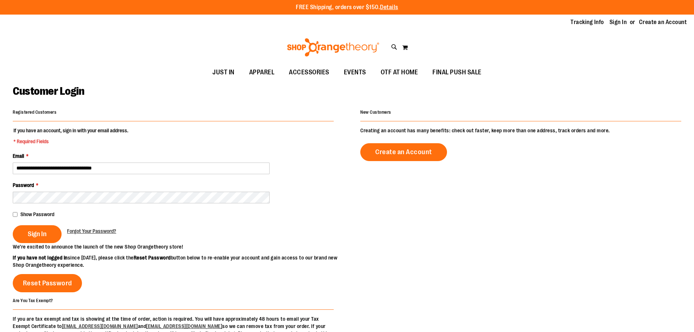 The height and width of the screenshot is (332, 694). I want to click on a: FINAL PUSH SALE, so click(457, 73).